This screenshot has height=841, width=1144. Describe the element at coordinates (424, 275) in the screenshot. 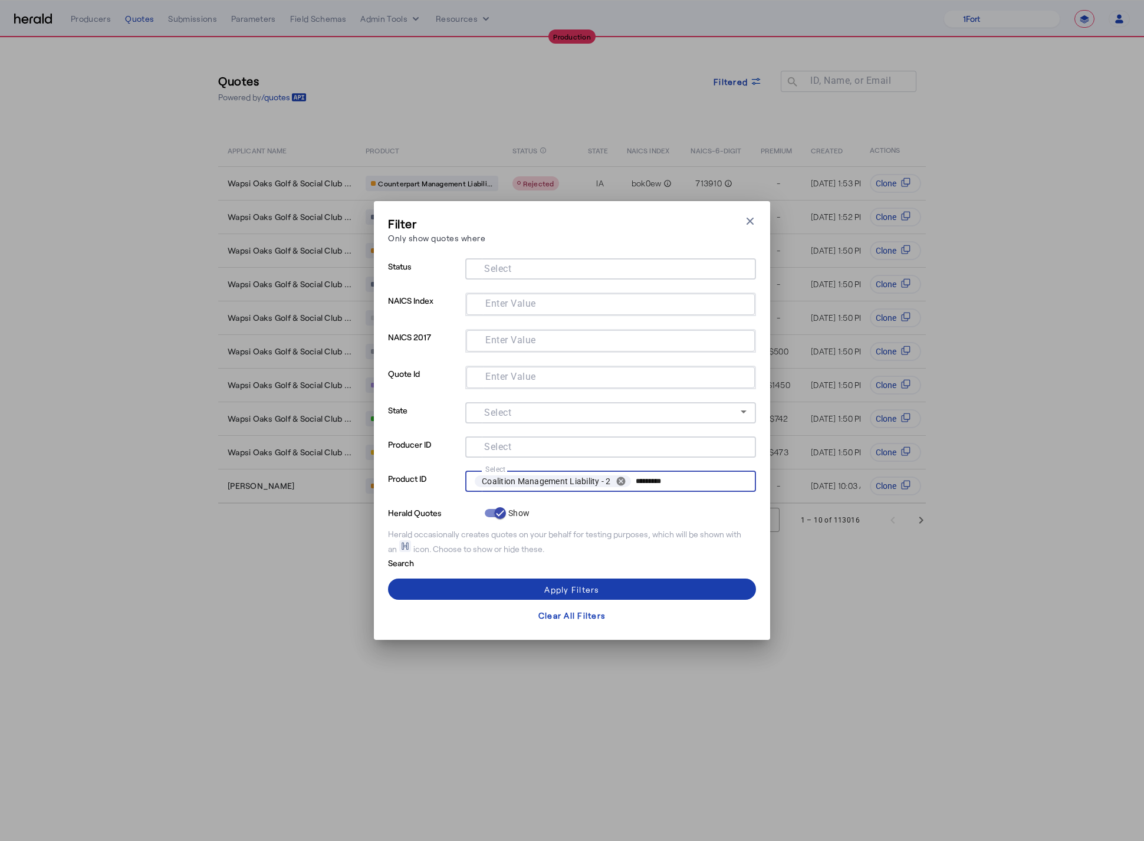

I see `p: Status` at that location.